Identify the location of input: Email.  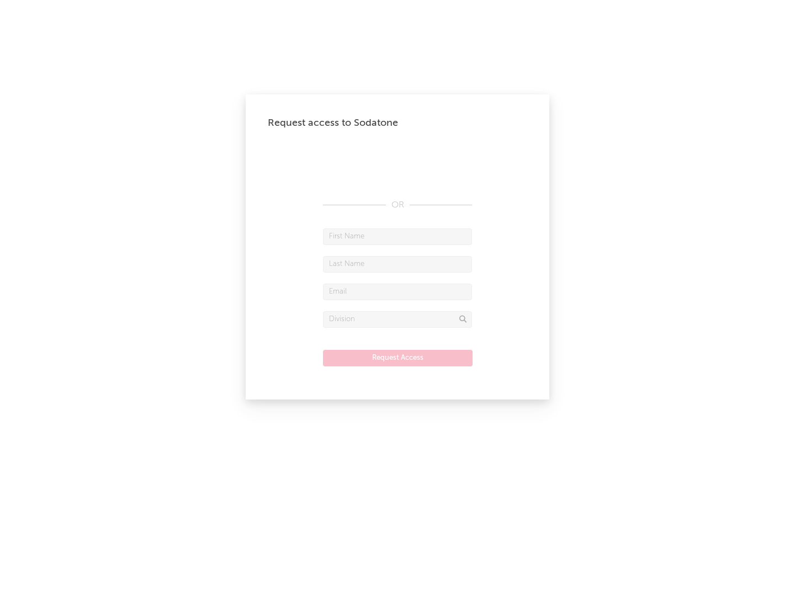
(397, 292).